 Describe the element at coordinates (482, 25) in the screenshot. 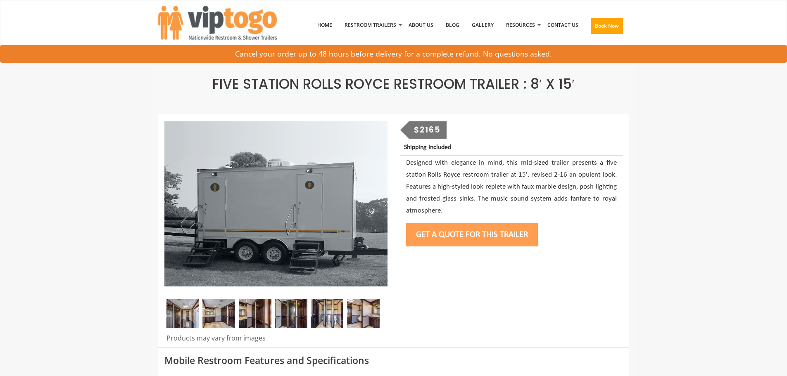

I see `a: Gallery` at that location.